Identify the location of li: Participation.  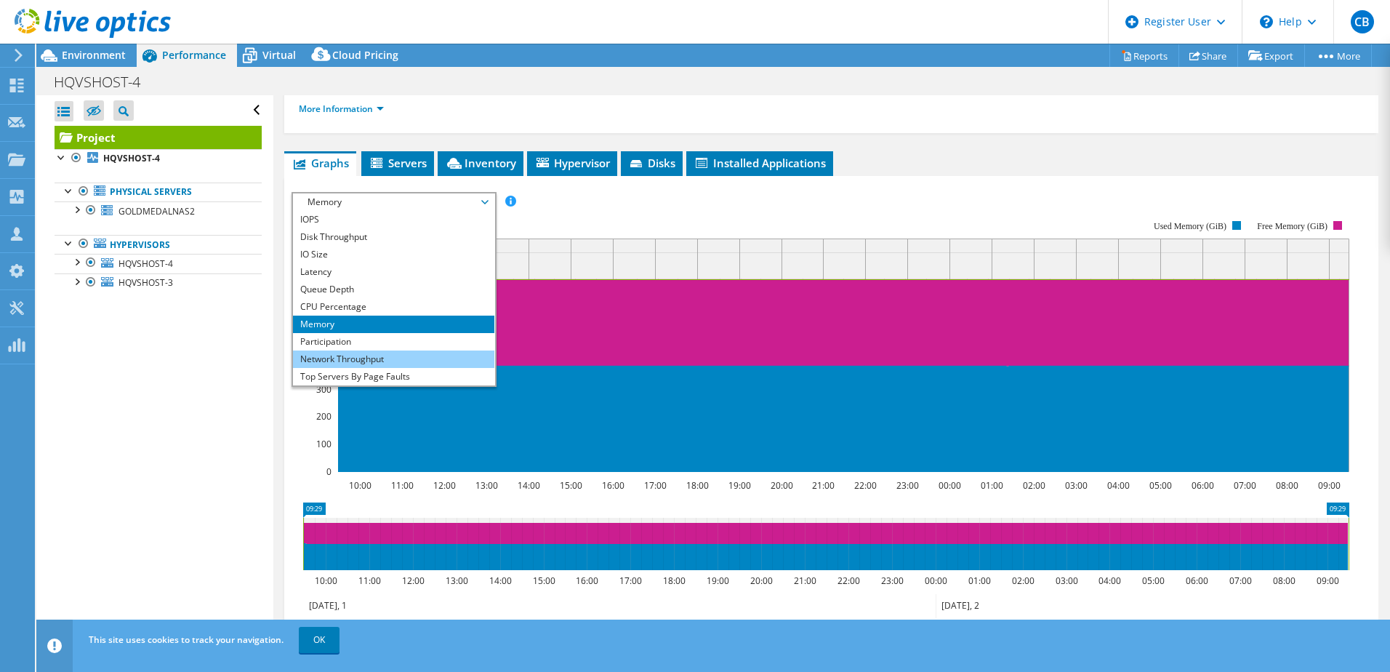
(393, 342).